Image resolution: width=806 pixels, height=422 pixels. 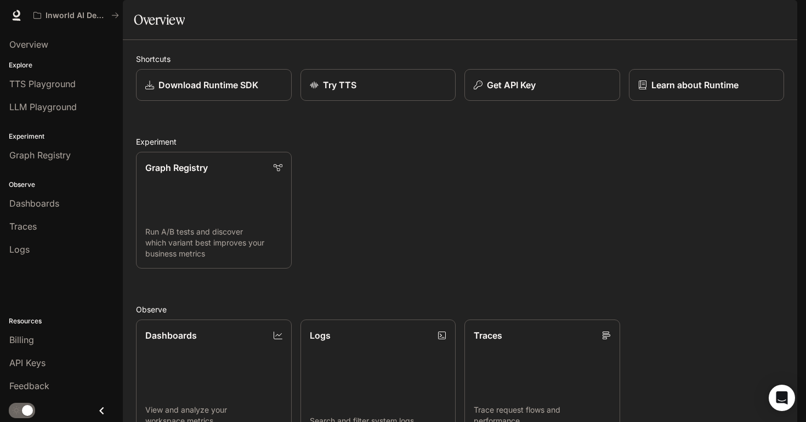 What do you see at coordinates (782, 398) in the screenshot?
I see `div: Open Intercom Messenger` at bounding box center [782, 398].